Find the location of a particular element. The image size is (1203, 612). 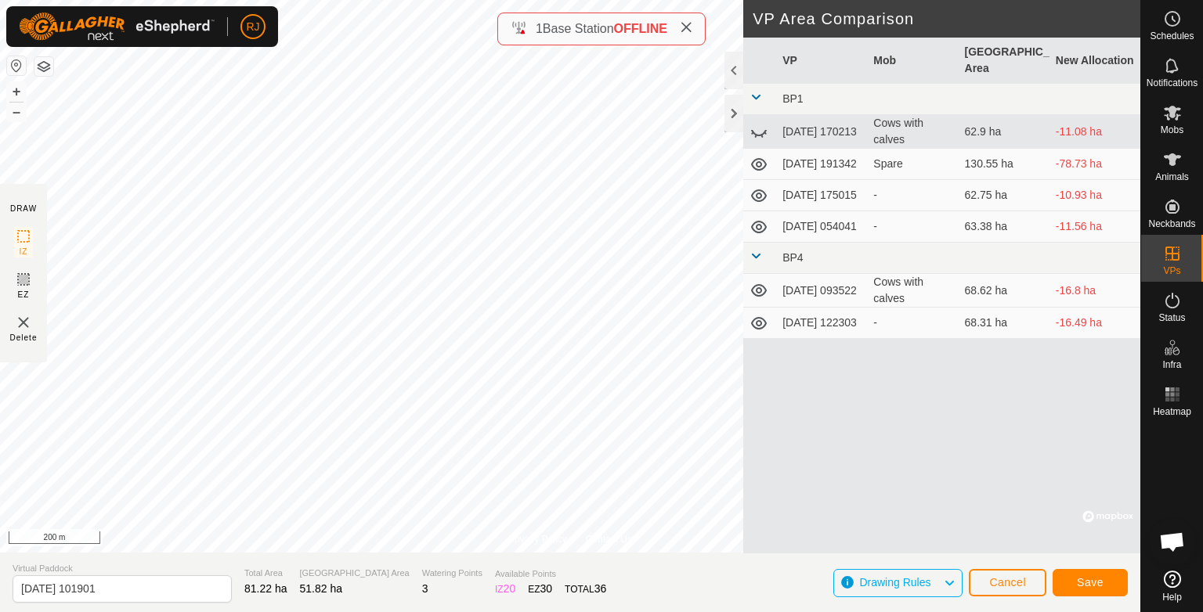

a: Contact Us is located at coordinates (608, 540).